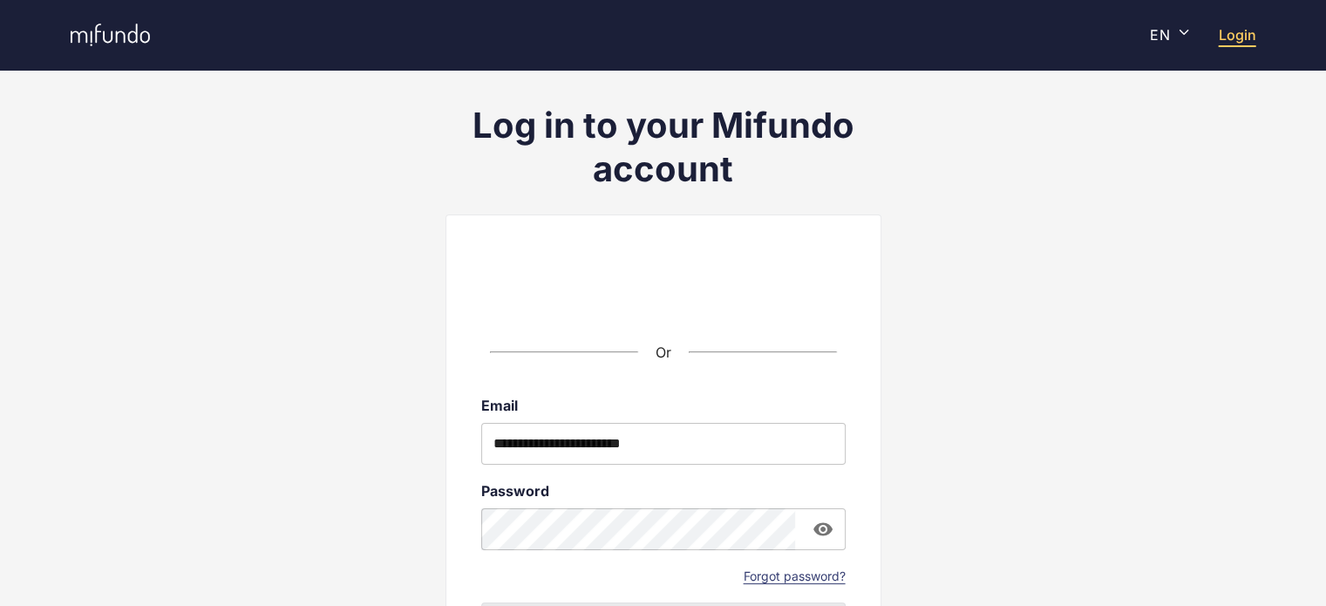 This screenshot has height=606, width=1326. What do you see at coordinates (664, 147) in the screenshot?
I see `h1: Log in to your Mifundo account` at bounding box center [664, 147].